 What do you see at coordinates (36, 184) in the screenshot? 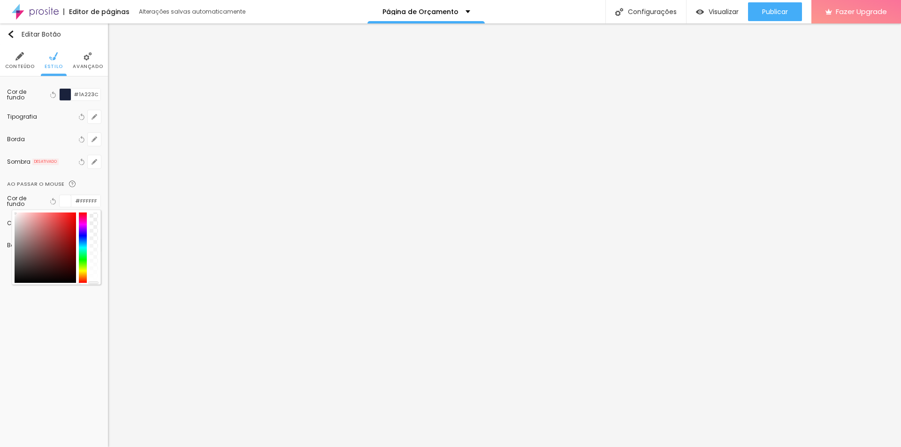
I see `div: Ao passar o mouse` at bounding box center [36, 184].